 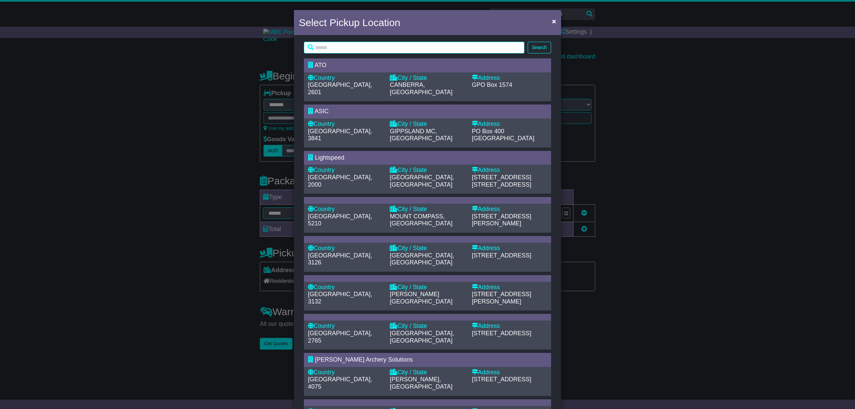 What do you see at coordinates (554, 21) in the screenshot?
I see `button: Close` at bounding box center [554, 21].